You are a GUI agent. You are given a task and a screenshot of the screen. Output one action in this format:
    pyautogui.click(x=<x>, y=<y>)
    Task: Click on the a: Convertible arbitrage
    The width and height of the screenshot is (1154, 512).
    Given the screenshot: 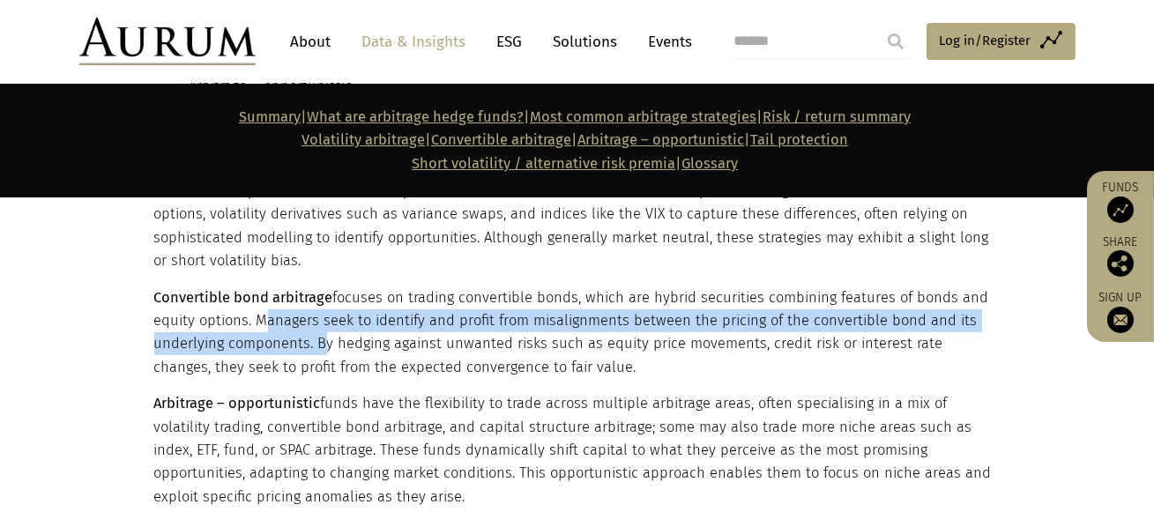 What is the action you would take?
    pyautogui.click(x=501, y=139)
    